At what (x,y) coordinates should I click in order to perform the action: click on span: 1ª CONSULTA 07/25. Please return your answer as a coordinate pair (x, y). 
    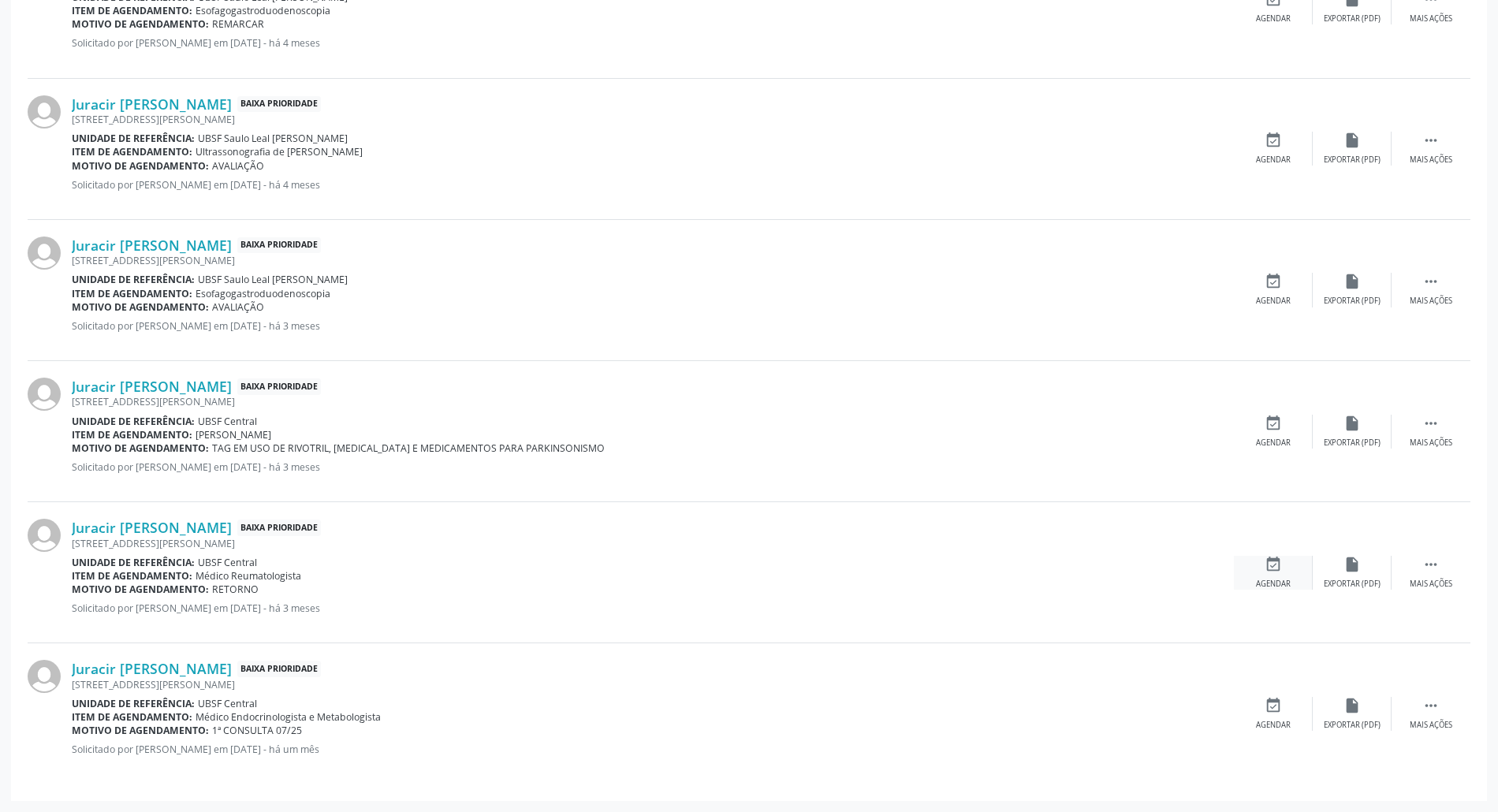
    Looking at the image, I should click on (257, 730).